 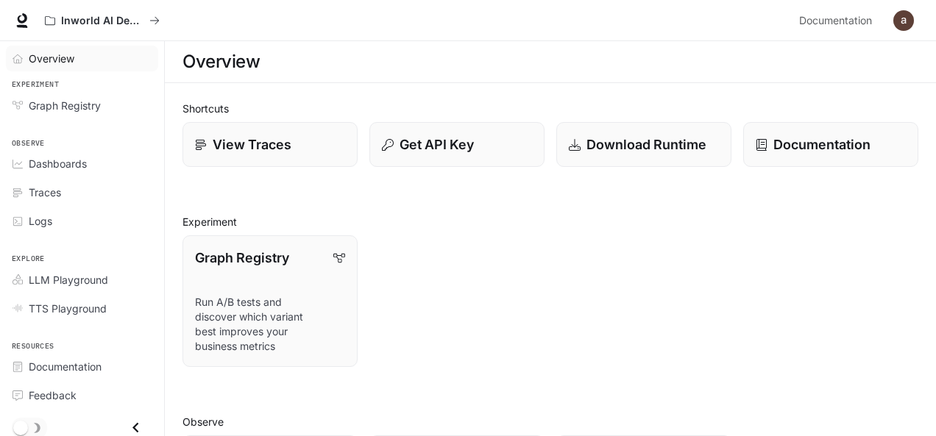 I want to click on p: Documentation, so click(x=822, y=144).